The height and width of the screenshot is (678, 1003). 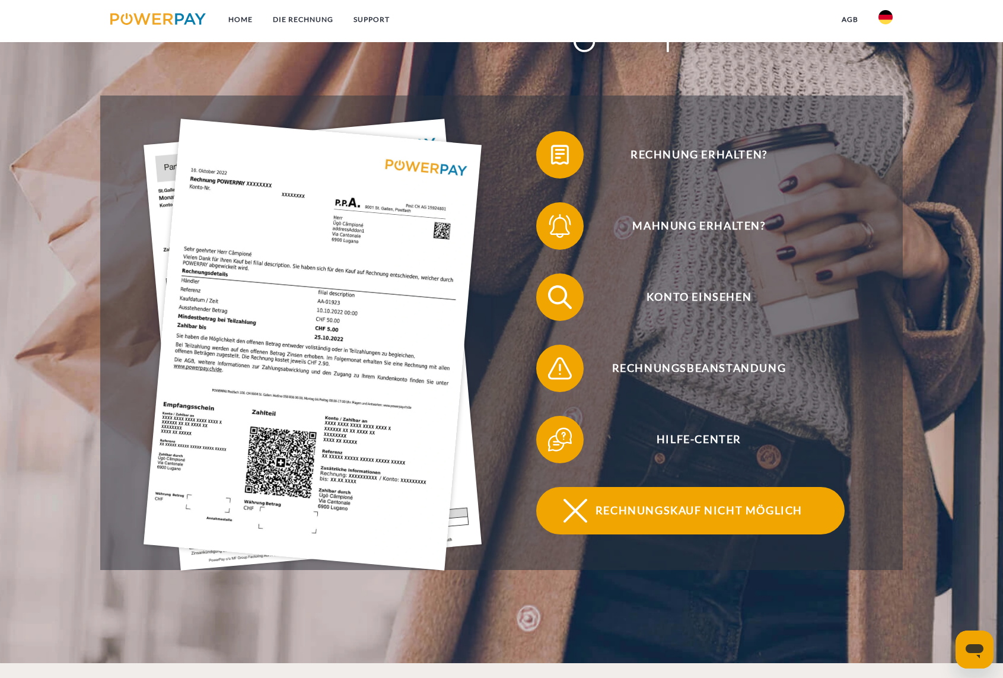 I want to click on button: Hilfe-Center, so click(x=690, y=439).